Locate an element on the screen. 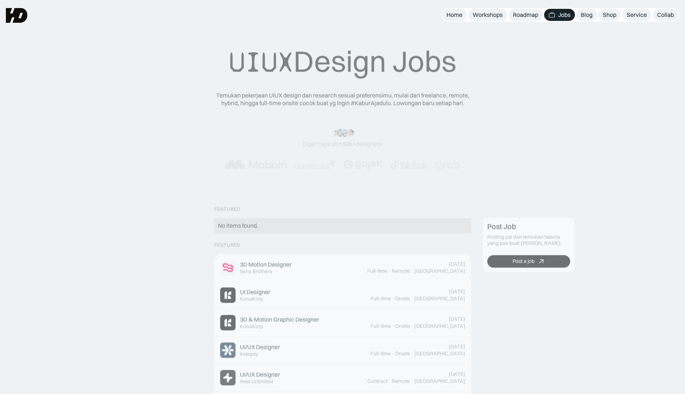 The height and width of the screenshot is (394, 685). div: UI Designer is located at coordinates (255, 292).